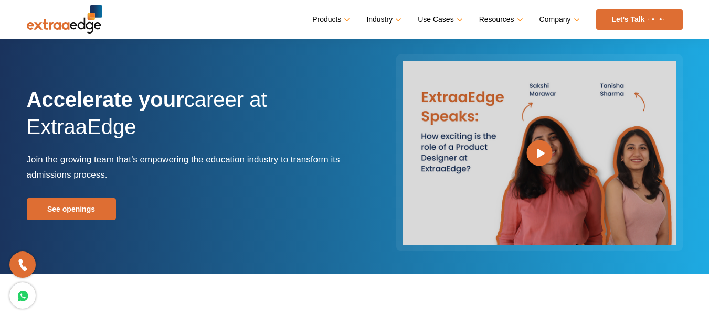 This screenshot has width=709, height=318. I want to click on a: Resources, so click(500, 19).